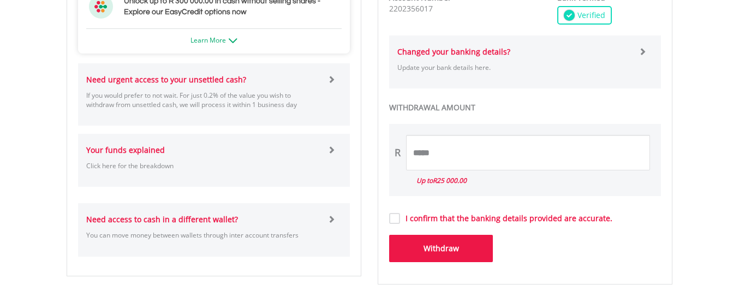 Image resolution: width=739 pixels, height=302 pixels. I want to click on span: R25 000.00, so click(449, 180).